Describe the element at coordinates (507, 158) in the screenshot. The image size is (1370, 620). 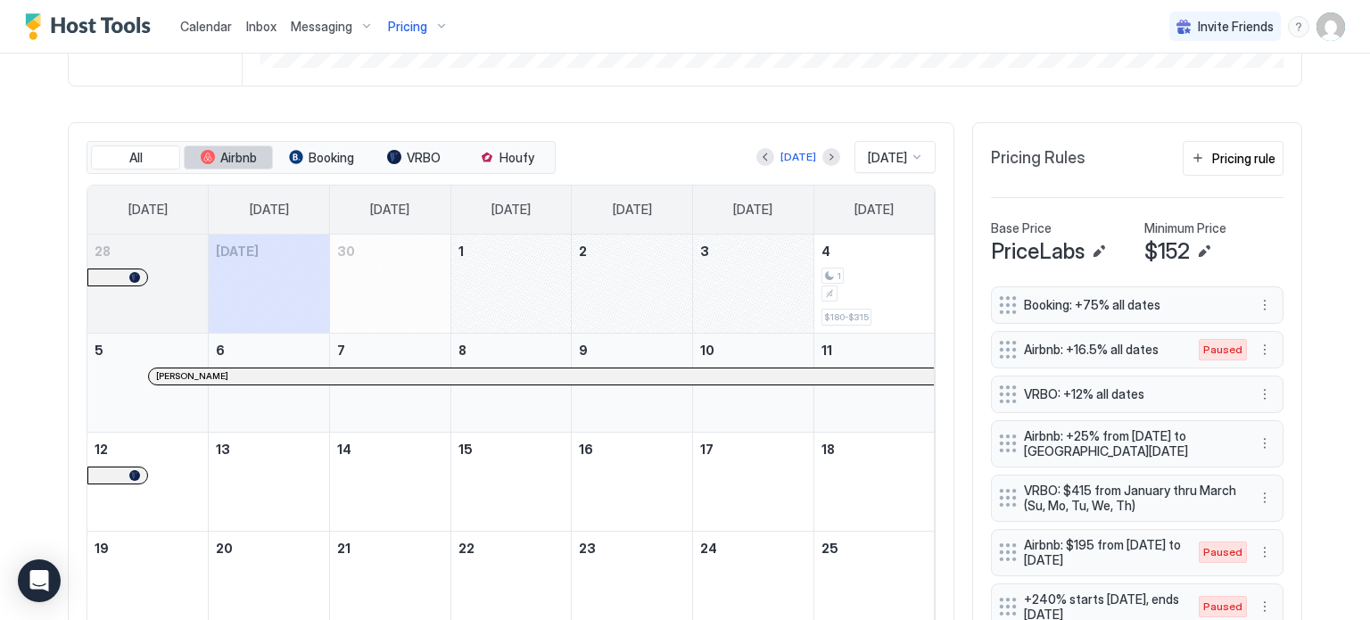
I see `button: Houfy` at that location.